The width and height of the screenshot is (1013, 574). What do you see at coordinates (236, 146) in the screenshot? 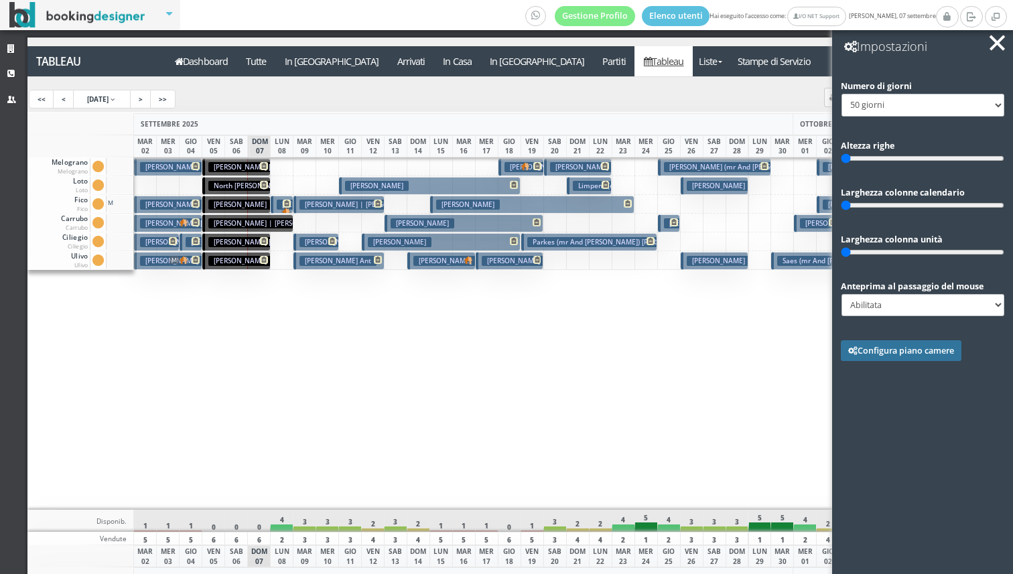
I see `div: SAB 06` at bounding box center [236, 146].